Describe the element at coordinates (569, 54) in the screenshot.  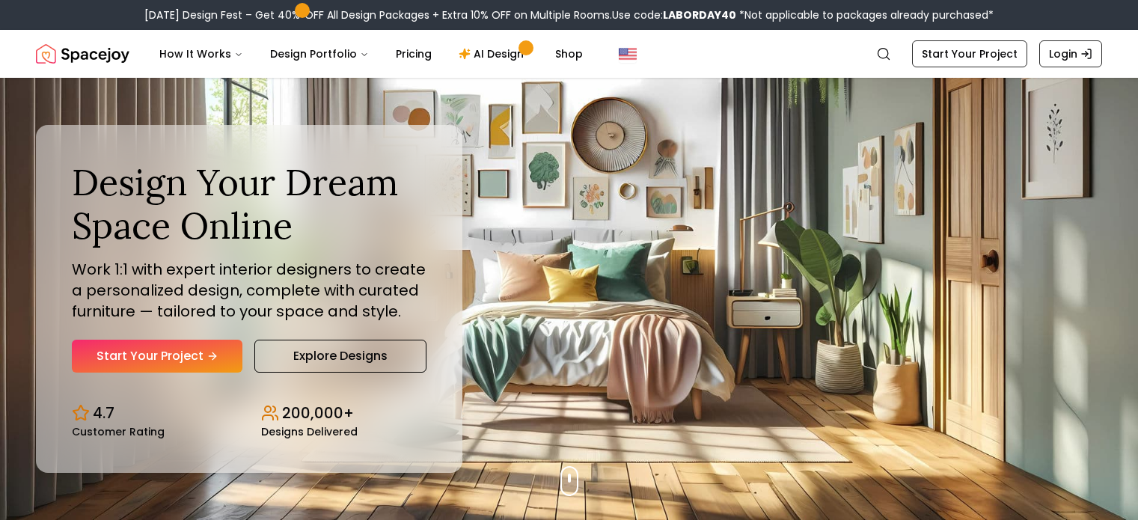
I see `a: Shop` at that location.